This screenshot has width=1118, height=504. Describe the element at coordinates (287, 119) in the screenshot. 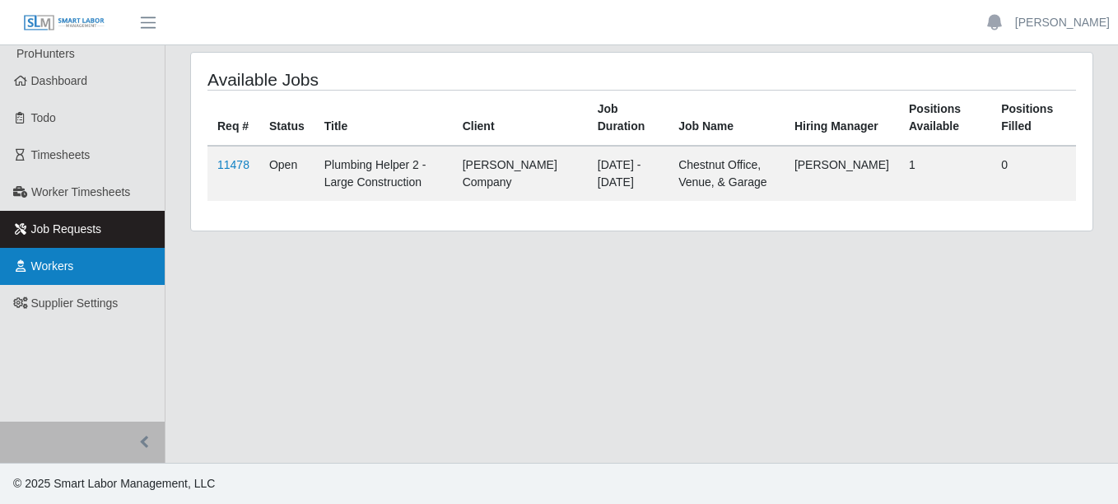

I see `th: Status` at that location.